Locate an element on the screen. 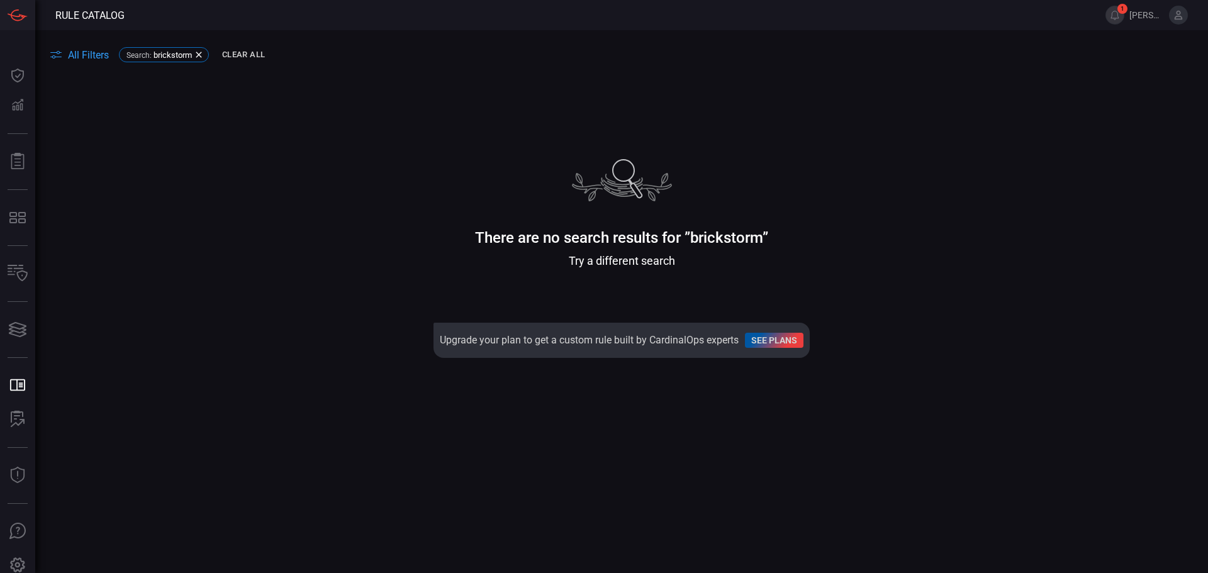 Image resolution: width=1208 pixels, height=573 pixels. div: Search:brickstorm is located at coordinates (164, 55).